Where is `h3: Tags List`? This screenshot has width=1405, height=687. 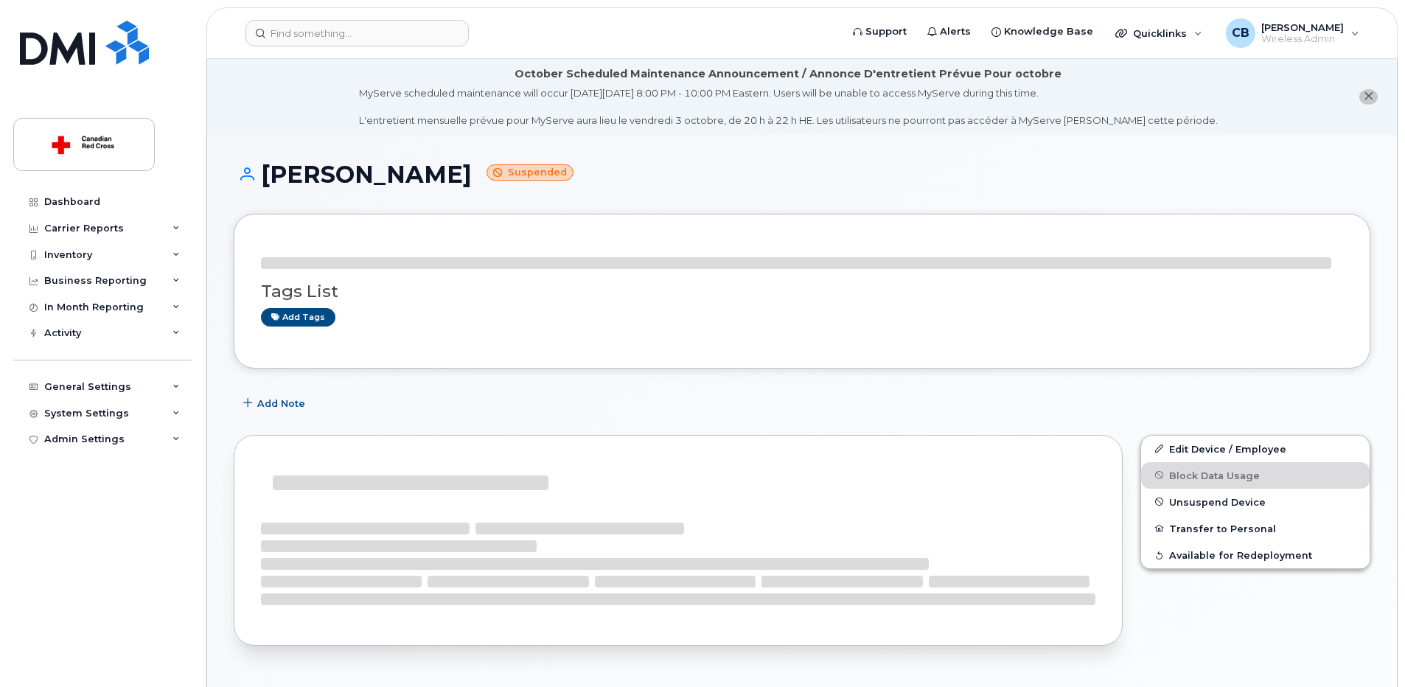 h3: Tags List is located at coordinates (802, 291).